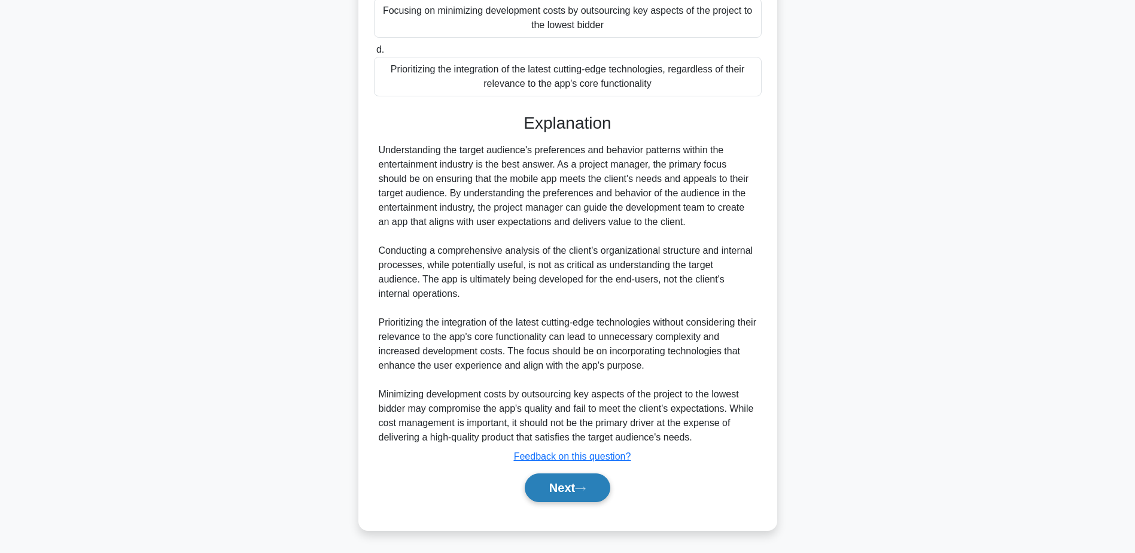 The width and height of the screenshot is (1135, 553). I want to click on u: Feedback on this question?, so click(573, 456).